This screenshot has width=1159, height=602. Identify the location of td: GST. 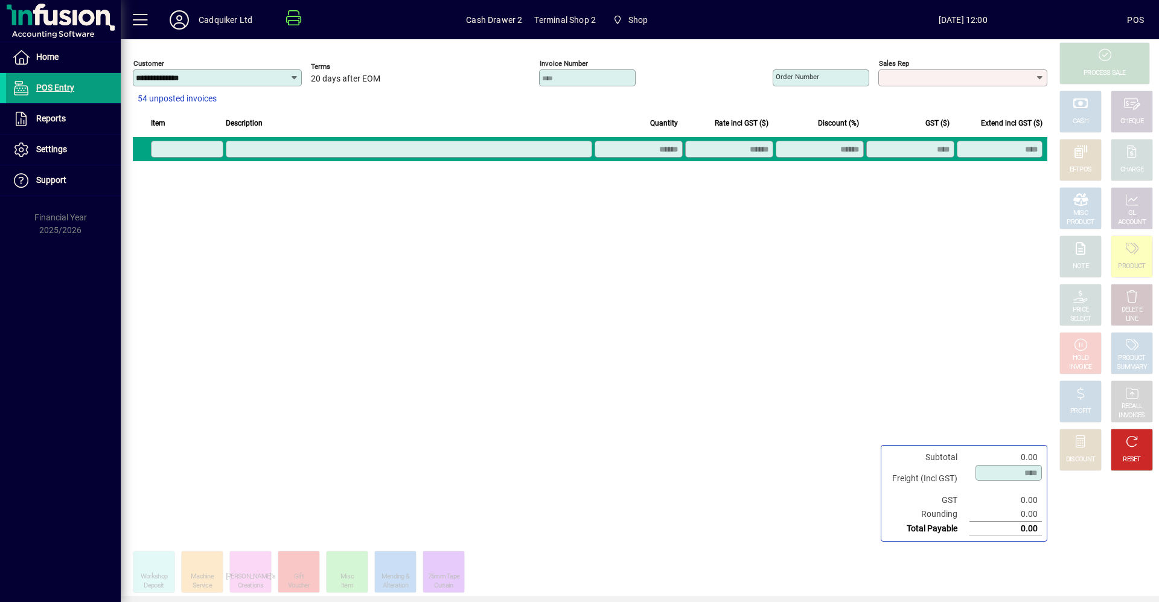
(928, 500).